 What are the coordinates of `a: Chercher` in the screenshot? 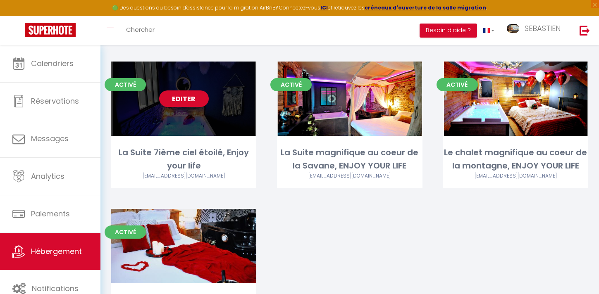 It's located at (140, 31).